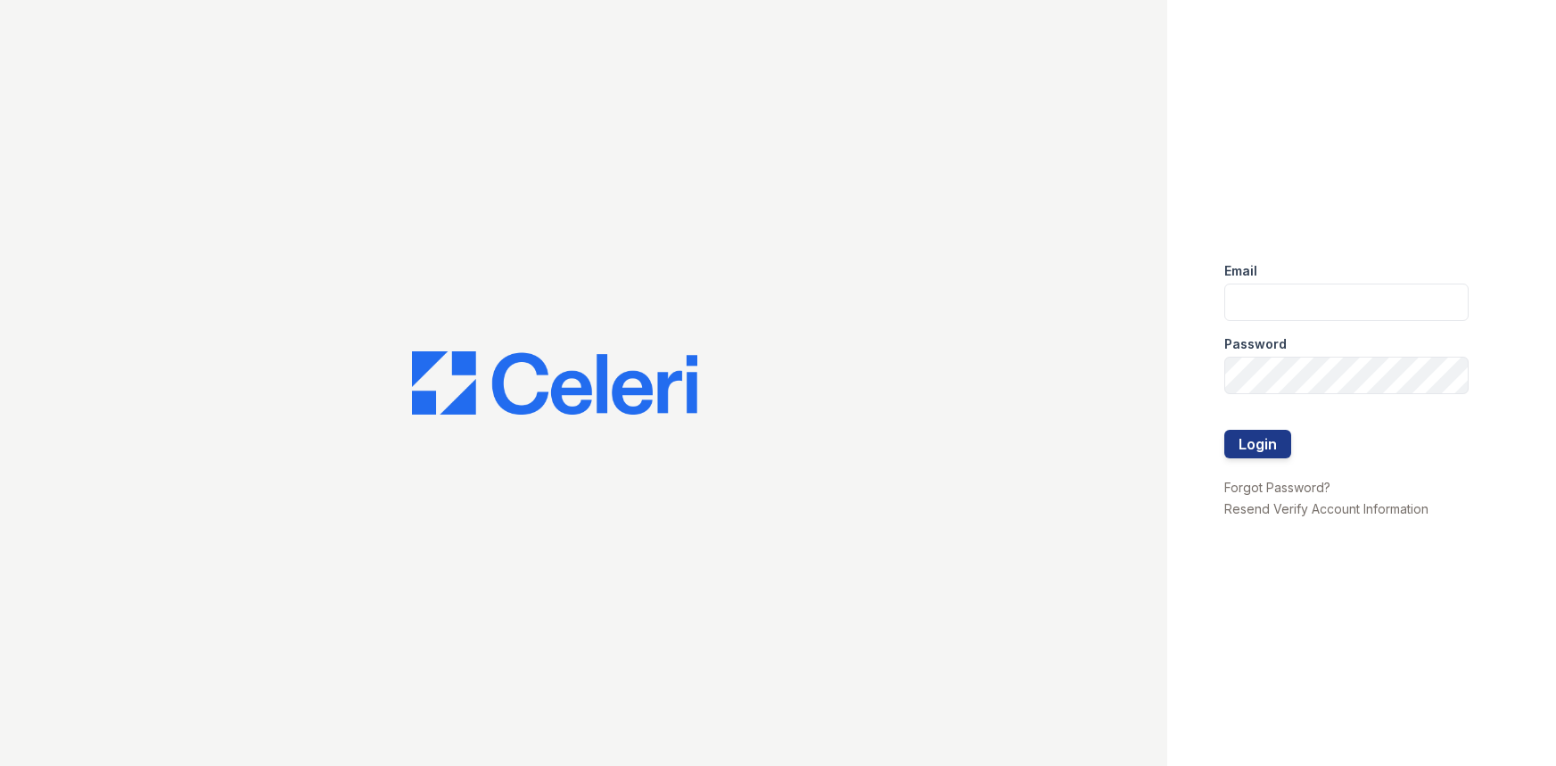 The height and width of the screenshot is (766, 1556). What do you see at coordinates (1257, 444) in the screenshot?
I see `button: Login` at bounding box center [1257, 444].